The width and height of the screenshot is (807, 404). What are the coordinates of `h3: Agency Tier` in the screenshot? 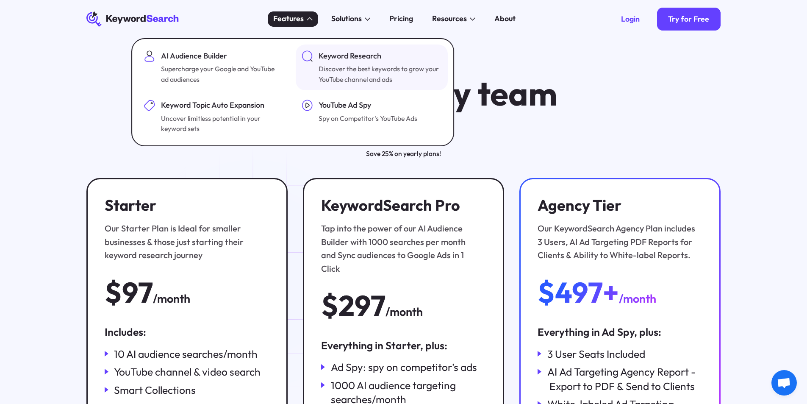 It's located at (617, 205).